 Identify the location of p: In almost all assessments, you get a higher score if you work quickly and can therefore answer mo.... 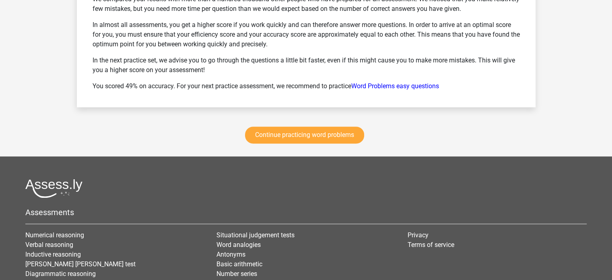
(306, 35).